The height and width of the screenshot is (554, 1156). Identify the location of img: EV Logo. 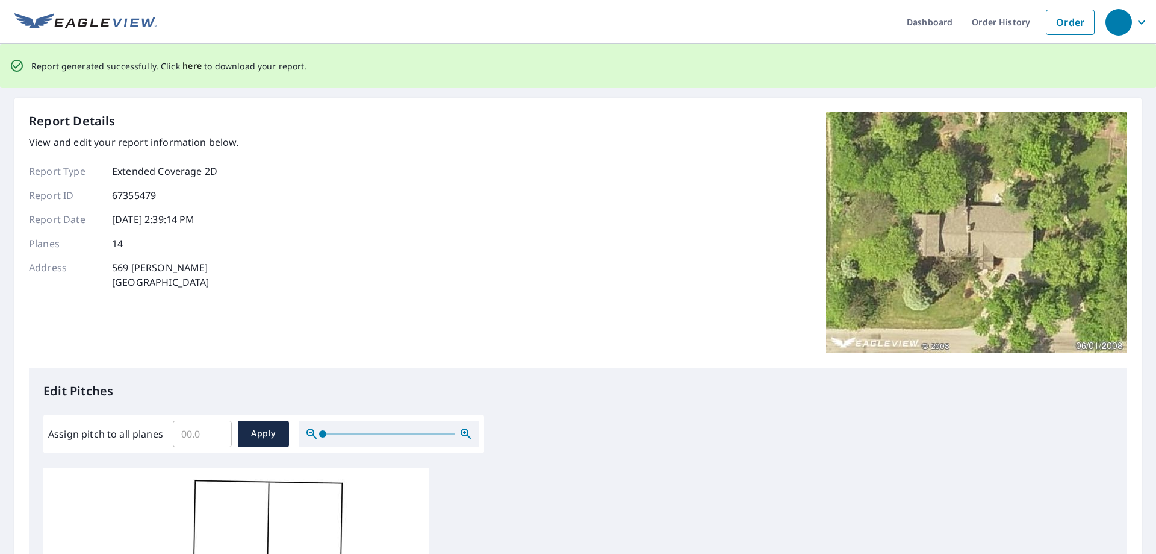
(86, 22).